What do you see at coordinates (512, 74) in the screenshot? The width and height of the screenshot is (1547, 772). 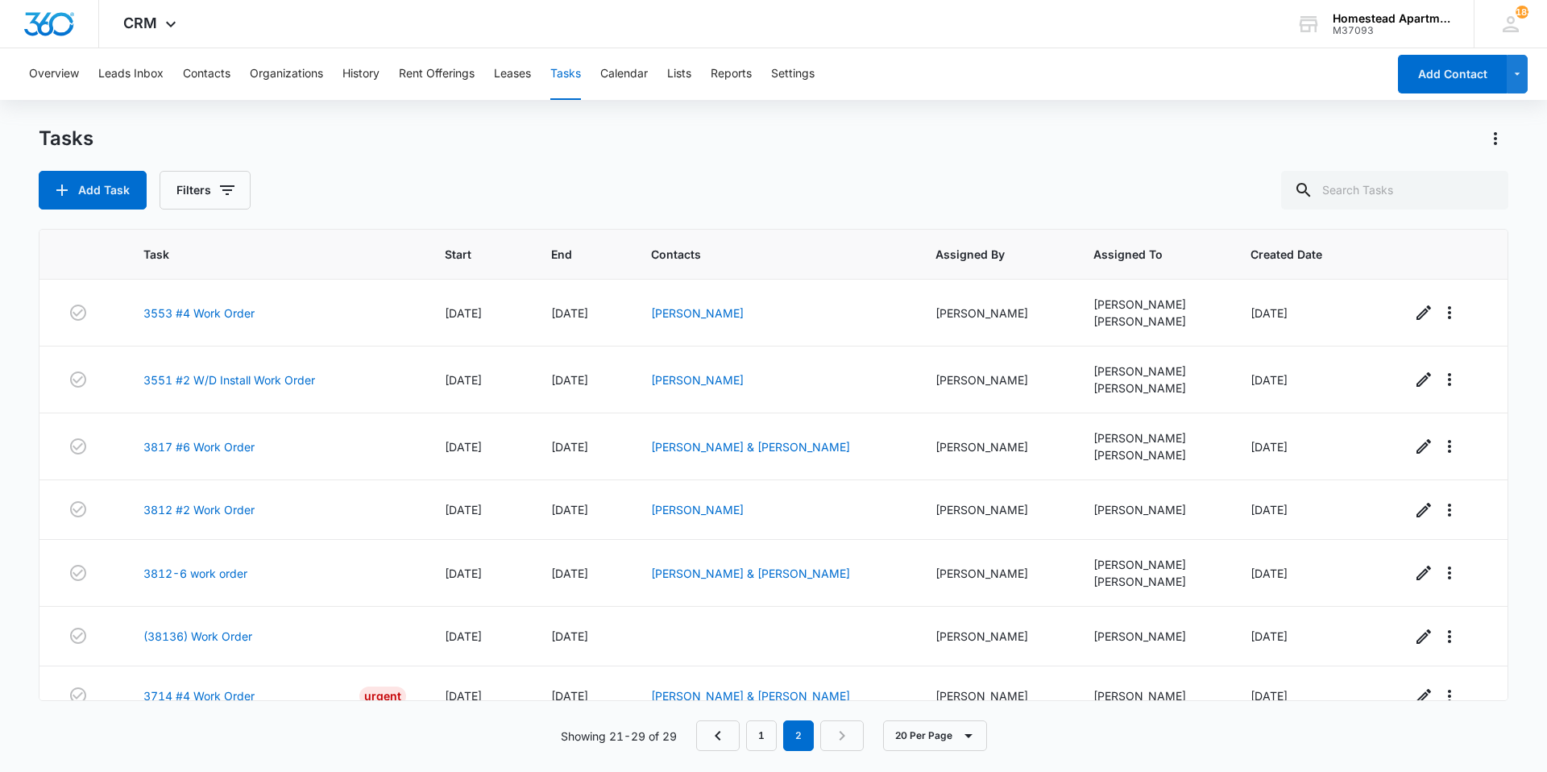 I see `button: Leases` at bounding box center [512, 74].